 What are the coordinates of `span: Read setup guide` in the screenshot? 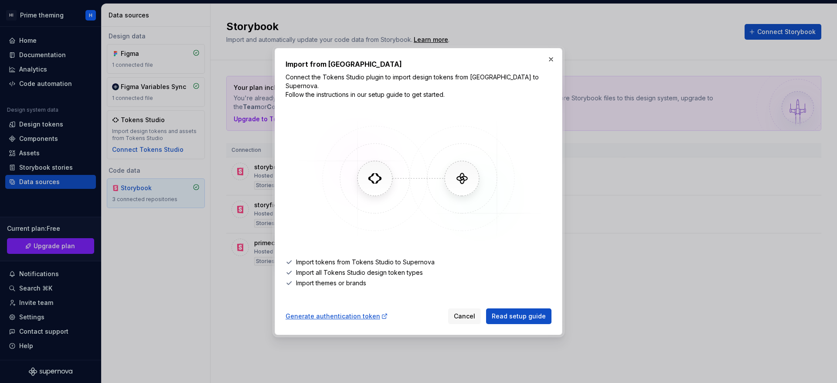 It's located at (519, 316).